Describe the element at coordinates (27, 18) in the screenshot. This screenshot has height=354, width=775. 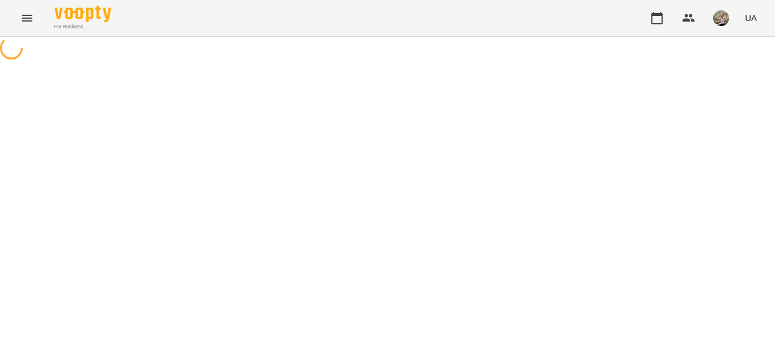
I see `button: Menu` at that location.